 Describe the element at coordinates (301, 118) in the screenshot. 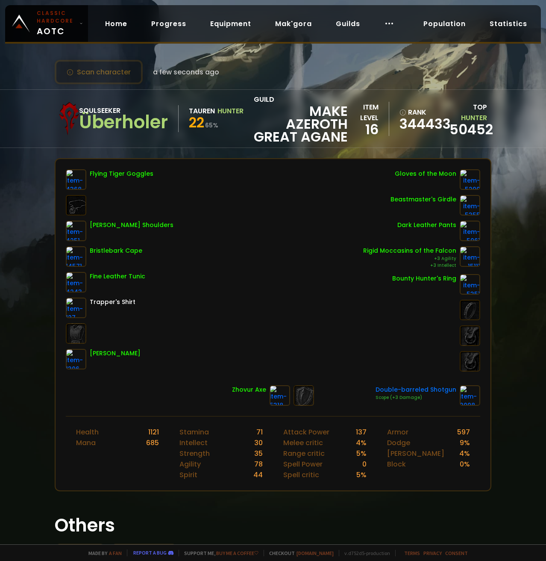

I see `div: guild` at that location.